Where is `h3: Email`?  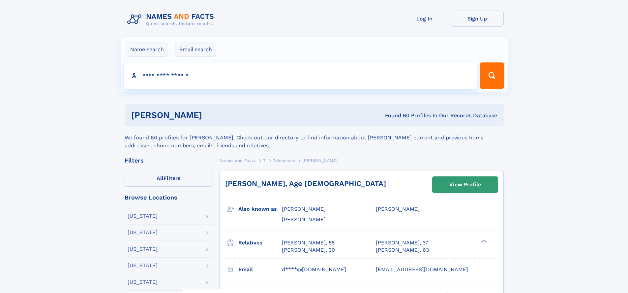
h3: Email is located at coordinates (260, 269).